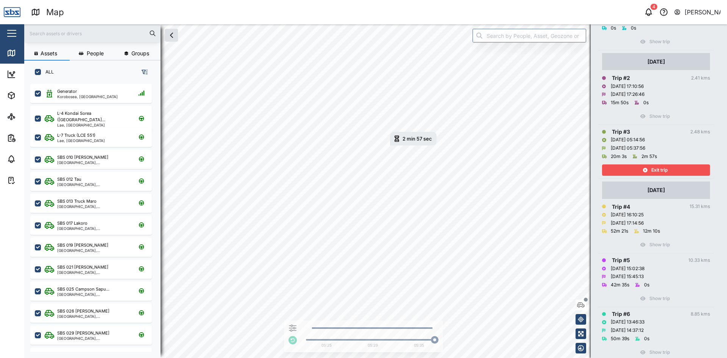  What do you see at coordinates (419, 345) in the screenshot?
I see `div: 05:35` at bounding box center [419, 345].